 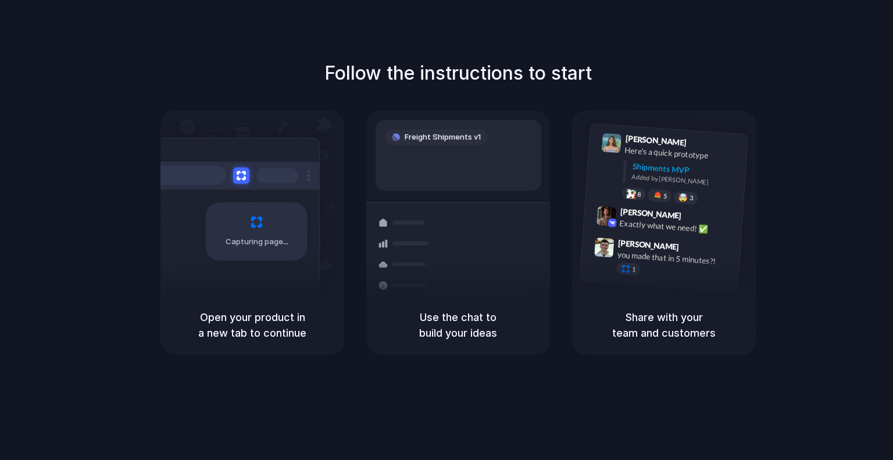 I want to click on div: Here's a quick prototype, so click(x=683, y=154).